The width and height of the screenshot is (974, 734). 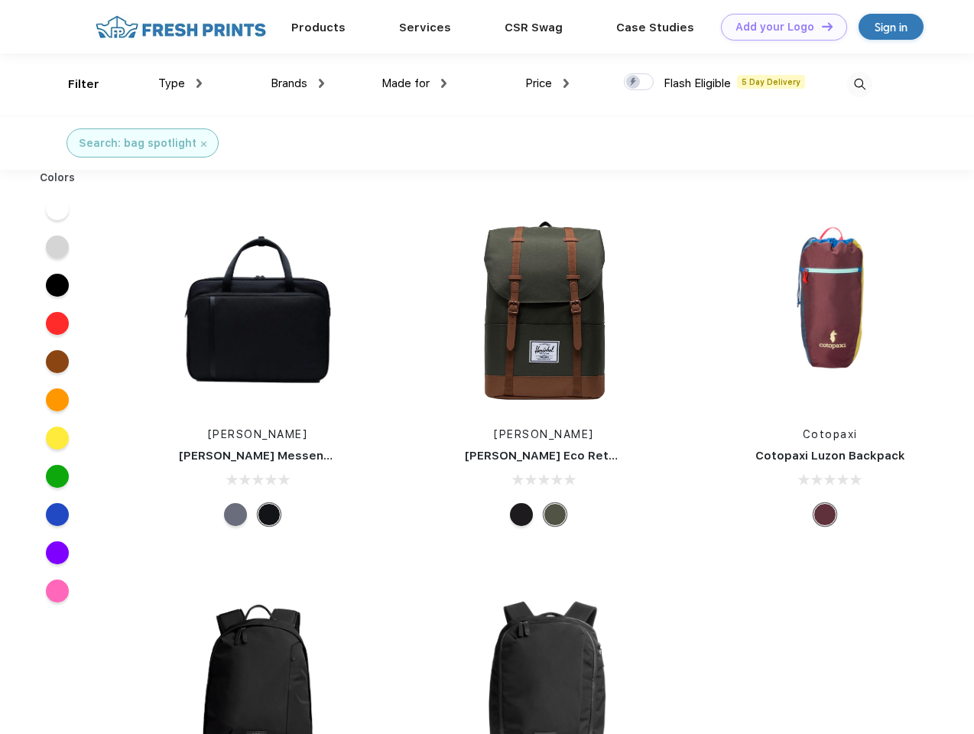 What do you see at coordinates (830, 455) in the screenshot?
I see `a: Cotopaxi Luzon Backpack` at bounding box center [830, 455].